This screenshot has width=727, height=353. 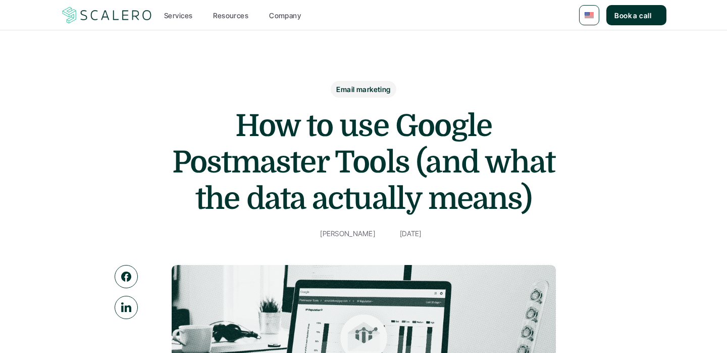 What do you see at coordinates (107, 15) in the screenshot?
I see `a: Scalero company logotype` at bounding box center [107, 15].